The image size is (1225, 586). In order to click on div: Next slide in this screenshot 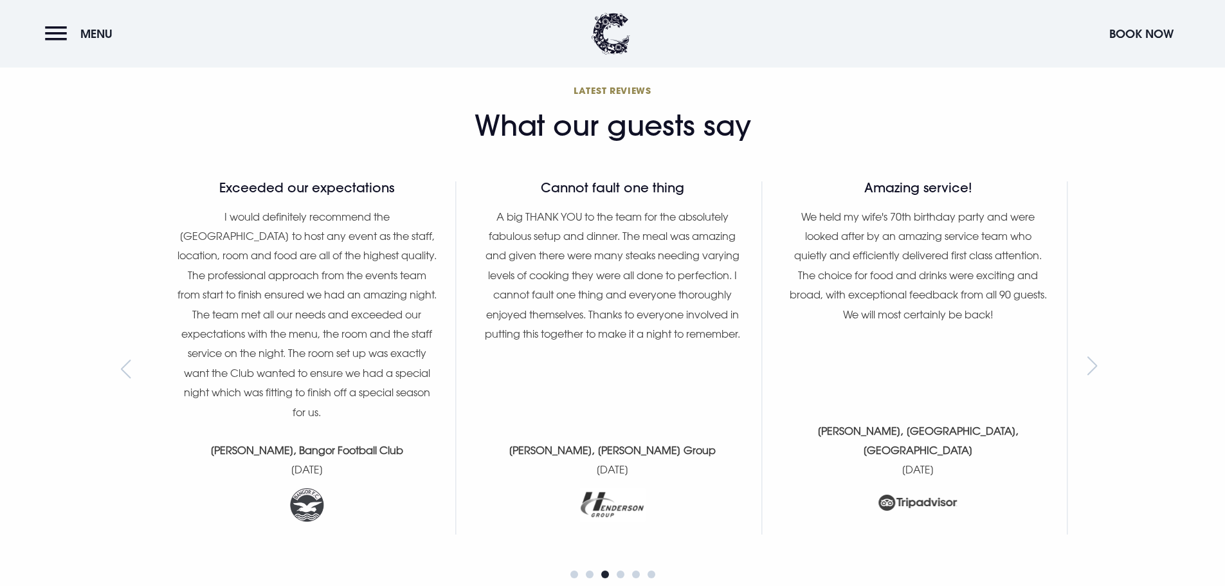, I will do `click(1096, 369)`.